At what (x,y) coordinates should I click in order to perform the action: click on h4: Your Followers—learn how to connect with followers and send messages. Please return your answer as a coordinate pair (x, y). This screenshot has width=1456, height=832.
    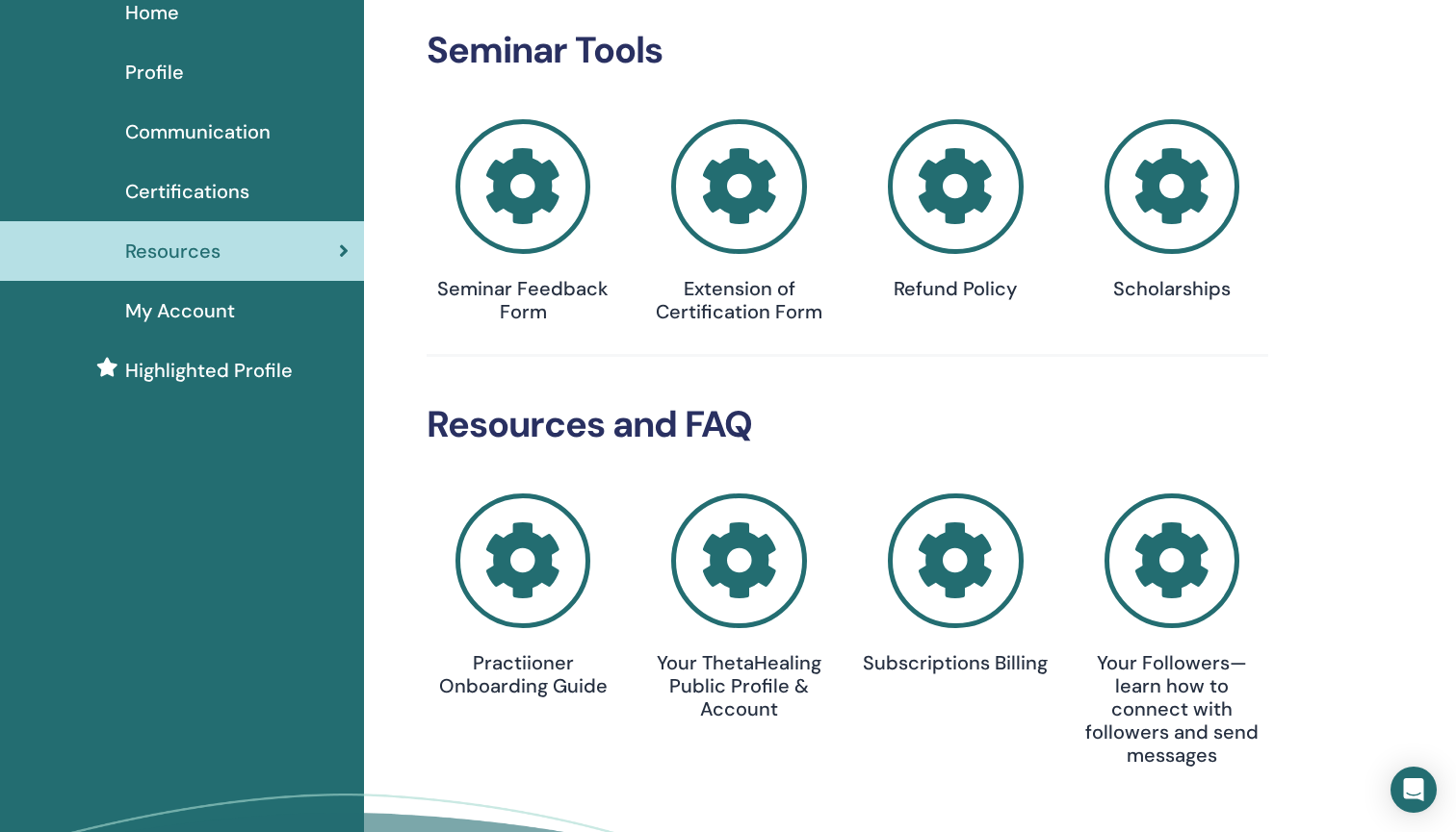
    Looking at the image, I should click on (1172, 710).